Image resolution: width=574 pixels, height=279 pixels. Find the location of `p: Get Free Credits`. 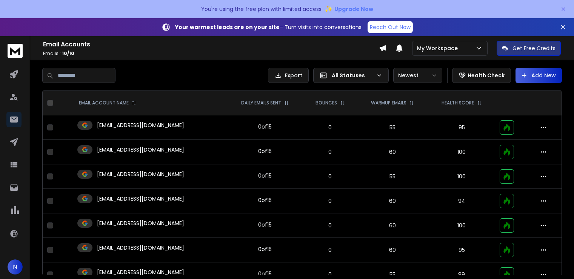

p: Get Free Credits is located at coordinates (534, 48).